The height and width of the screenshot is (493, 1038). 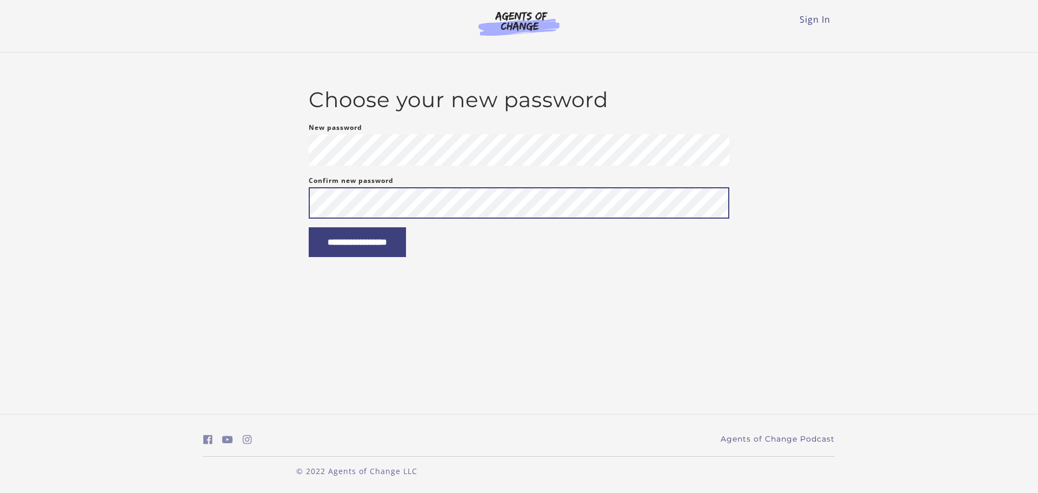 What do you see at coordinates (208, 439) in the screenshot?
I see `i: https://www.facebook.com/groups/aswbtestprep (Open in a new window)` at bounding box center [208, 439].